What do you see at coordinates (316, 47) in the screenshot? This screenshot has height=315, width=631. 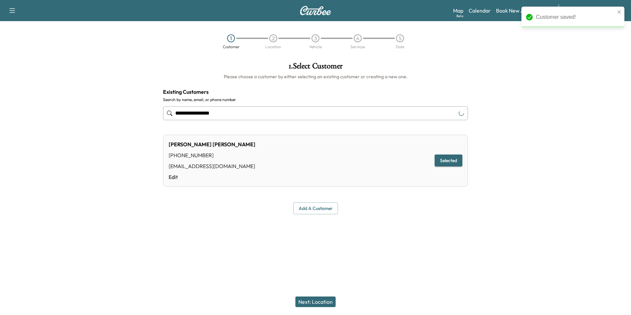 I see `div: Vehicle` at bounding box center [316, 47].